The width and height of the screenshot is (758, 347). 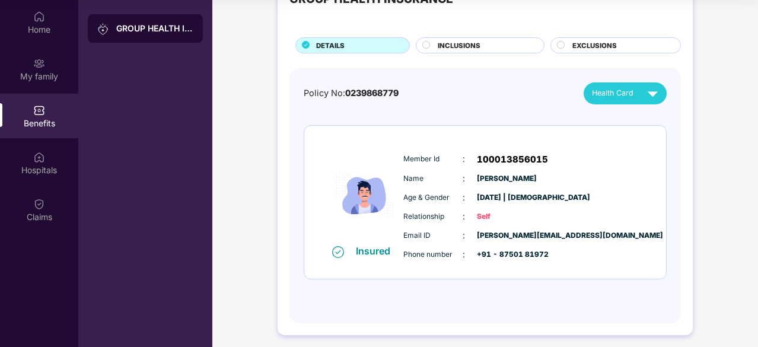 What do you see at coordinates (506, 216) in the screenshot?
I see `span: Self` at bounding box center [506, 216].